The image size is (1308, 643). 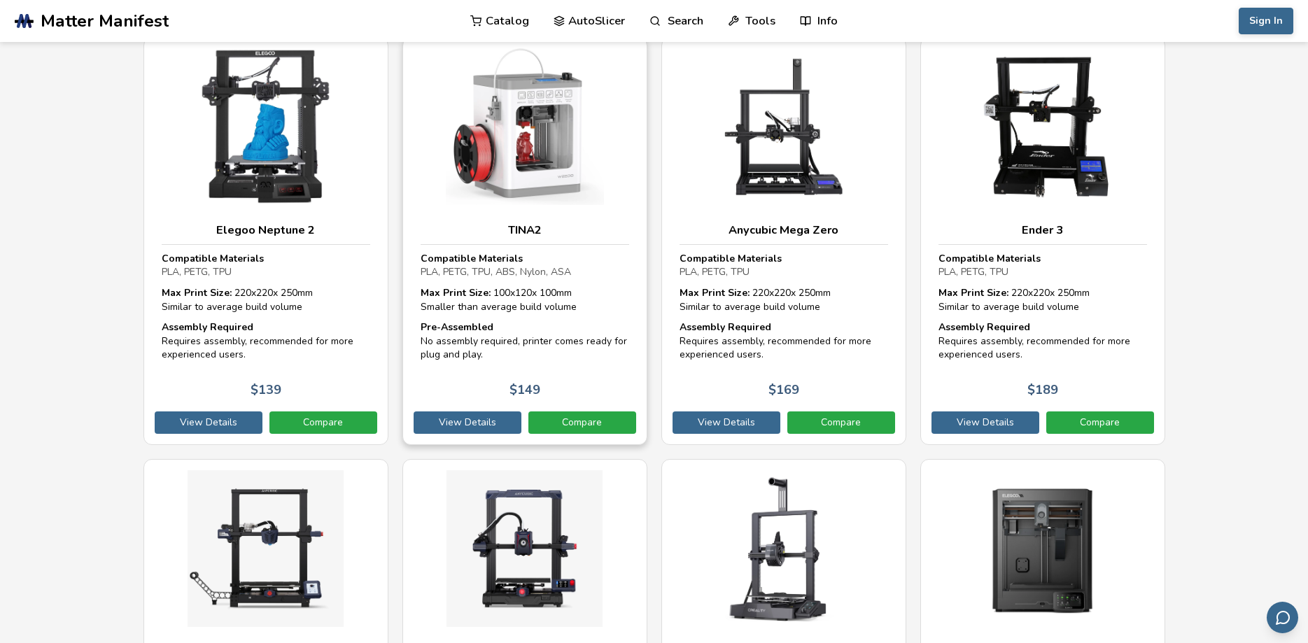 I want to click on span: Matter Manifest, so click(x=104, y=21).